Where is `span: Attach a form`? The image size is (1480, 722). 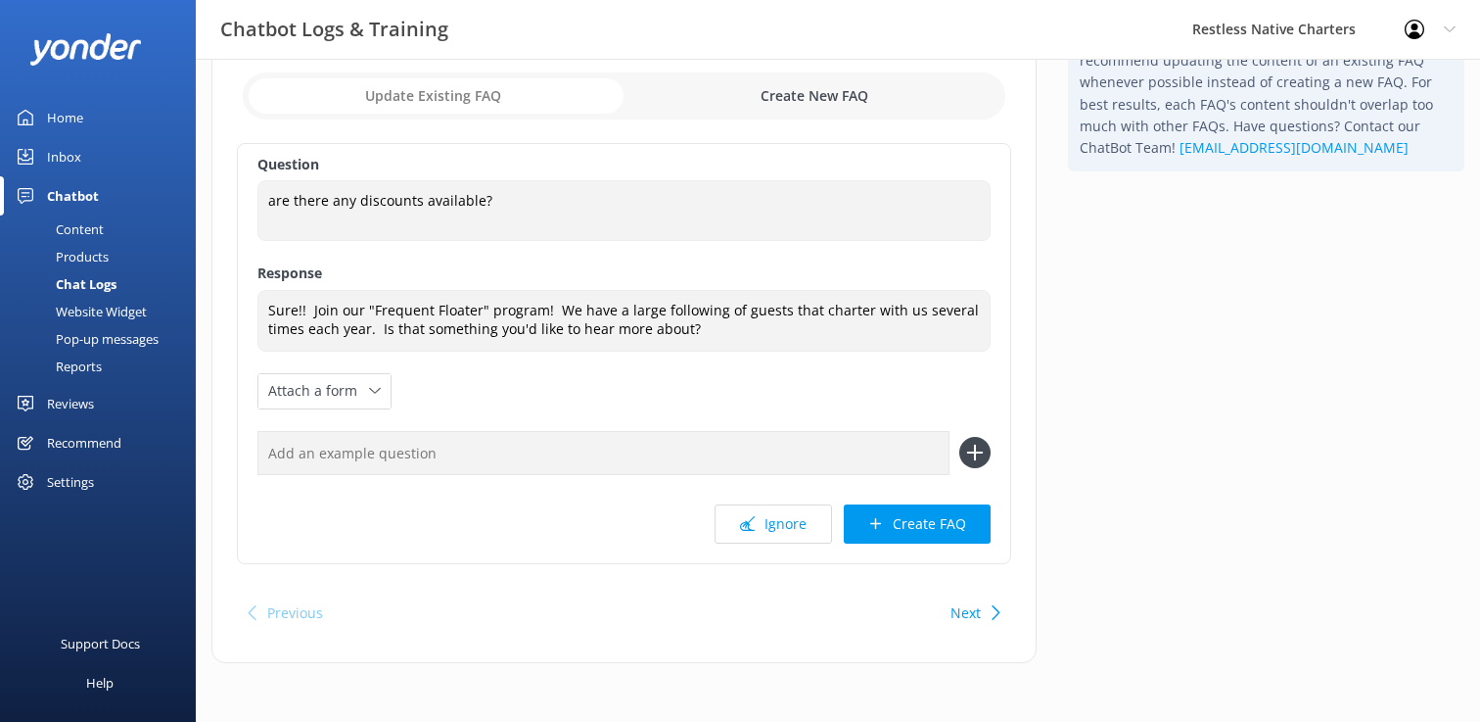
span: Attach a form is located at coordinates (318, 391).